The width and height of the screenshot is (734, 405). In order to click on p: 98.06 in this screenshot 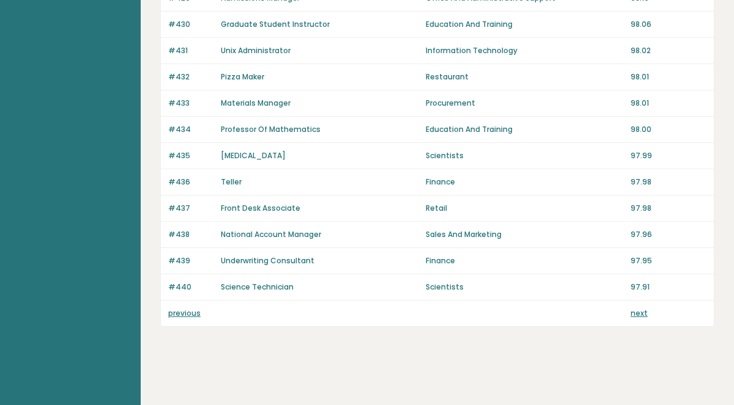, I will do `click(668, 24)`.